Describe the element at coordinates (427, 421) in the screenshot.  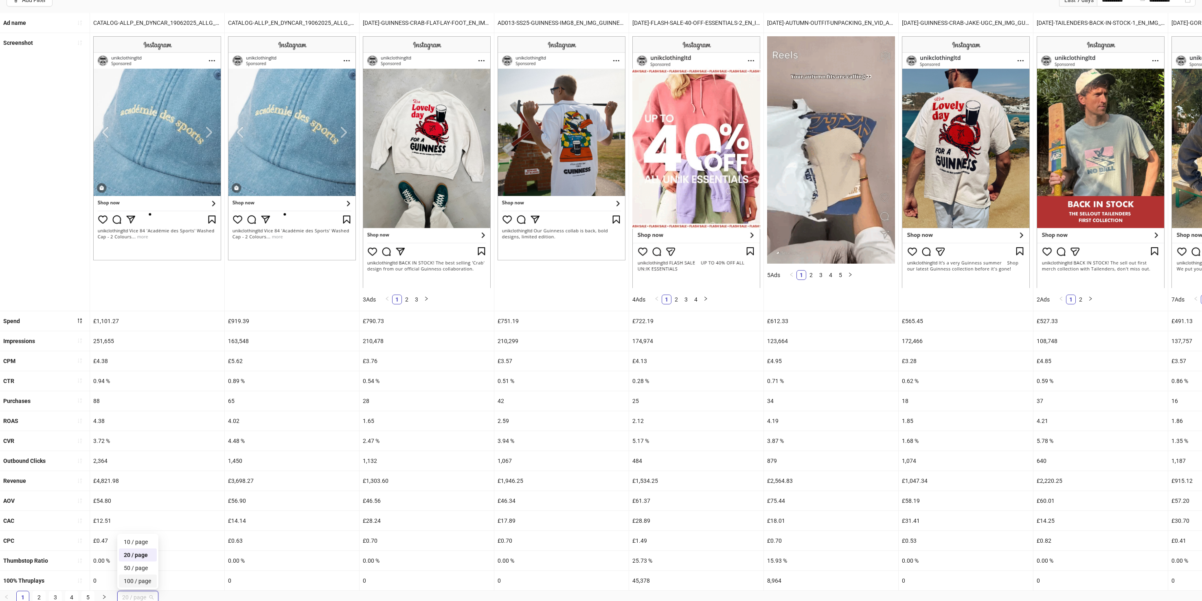
I see `div: 1.65` at that location.